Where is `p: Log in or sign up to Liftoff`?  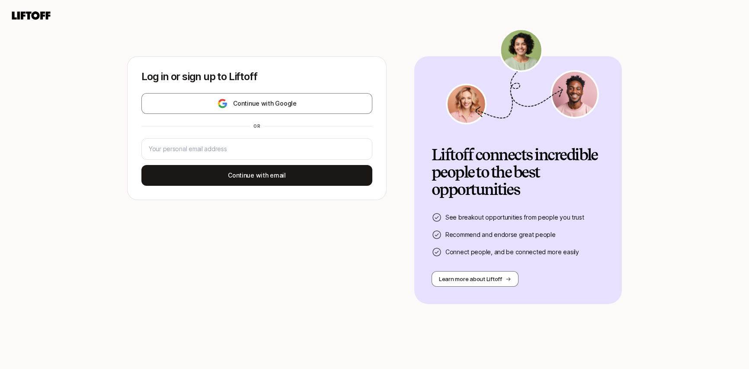 p: Log in or sign up to Liftoff is located at coordinates (257, 77).